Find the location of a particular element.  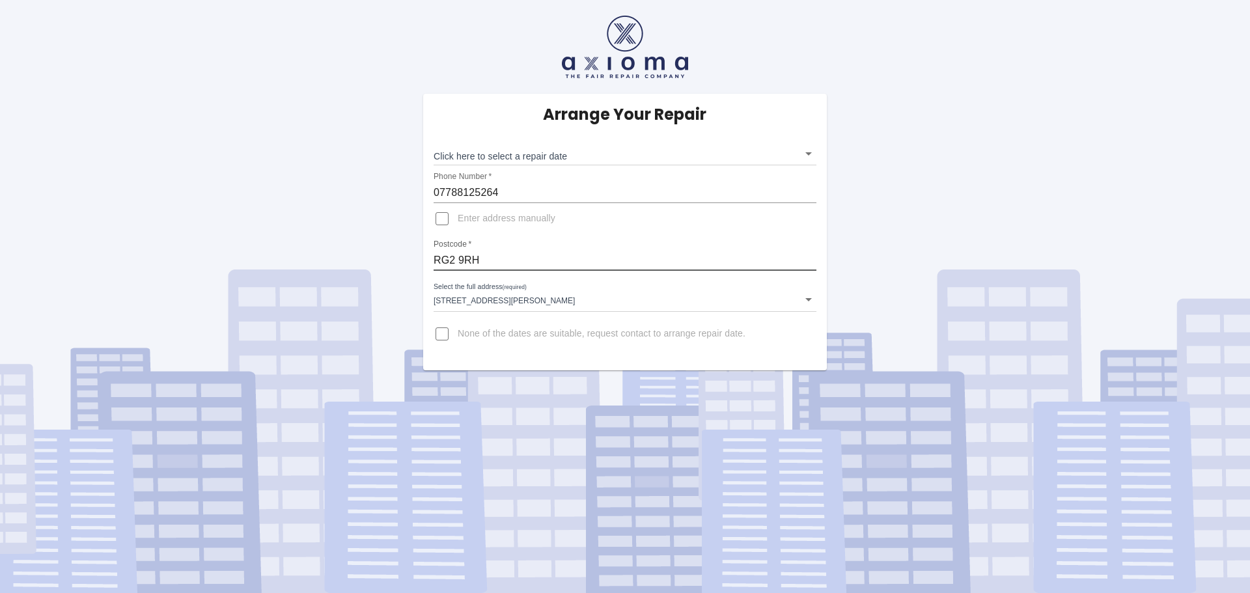

label: Postcode is located at coordinates (453, 244).